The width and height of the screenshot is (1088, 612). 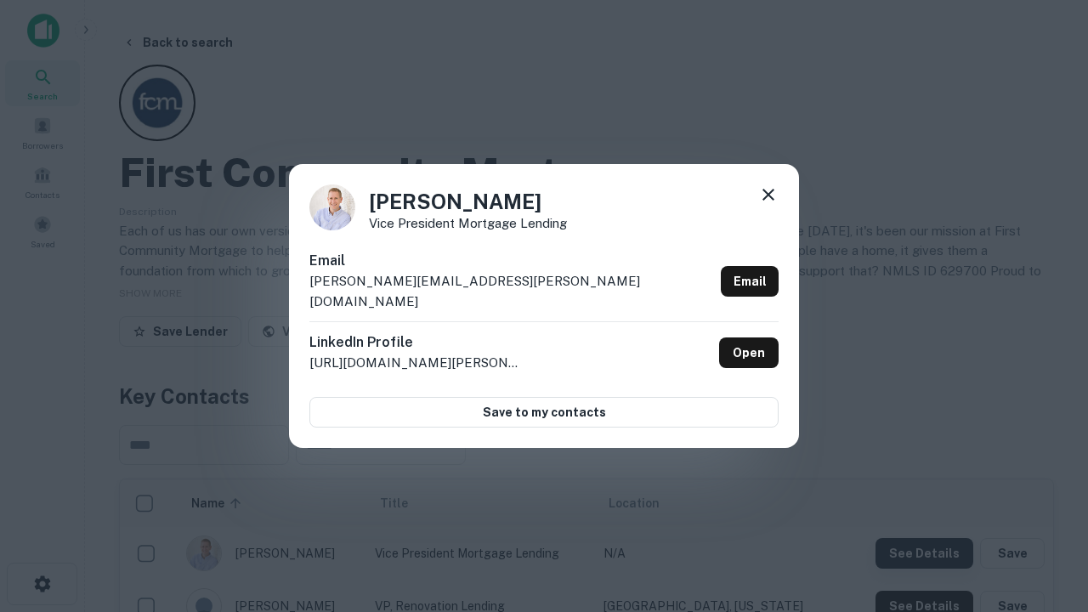 I want to click on a: Email, so click(x=749, y=281).